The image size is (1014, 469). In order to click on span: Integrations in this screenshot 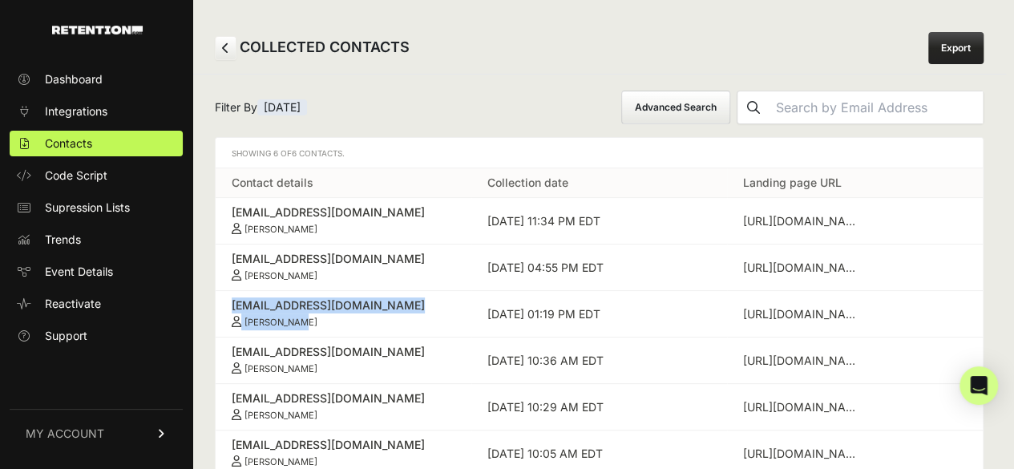, I will do `click(76, 111)`.